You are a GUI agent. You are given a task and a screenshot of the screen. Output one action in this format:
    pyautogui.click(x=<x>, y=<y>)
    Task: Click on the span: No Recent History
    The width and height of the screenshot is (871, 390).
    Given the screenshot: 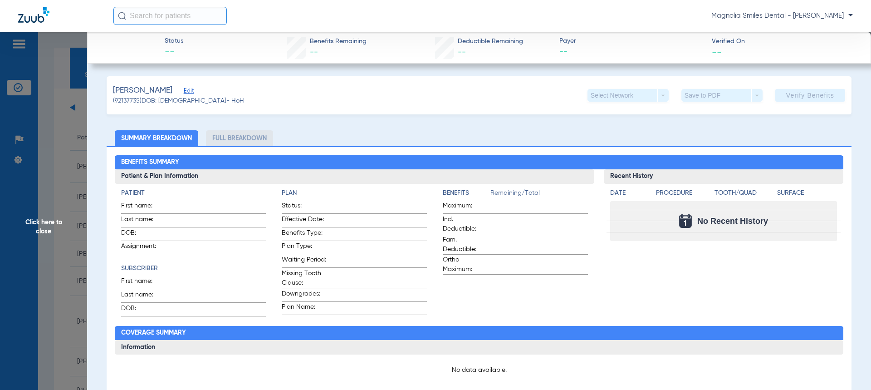 What is the action you would take?
    pyautogui.click(x=733, y=221)
    